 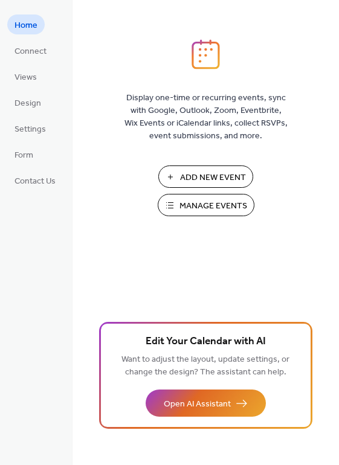 I want to click on button: Open AI Assistant, so click(x=205, y=403).